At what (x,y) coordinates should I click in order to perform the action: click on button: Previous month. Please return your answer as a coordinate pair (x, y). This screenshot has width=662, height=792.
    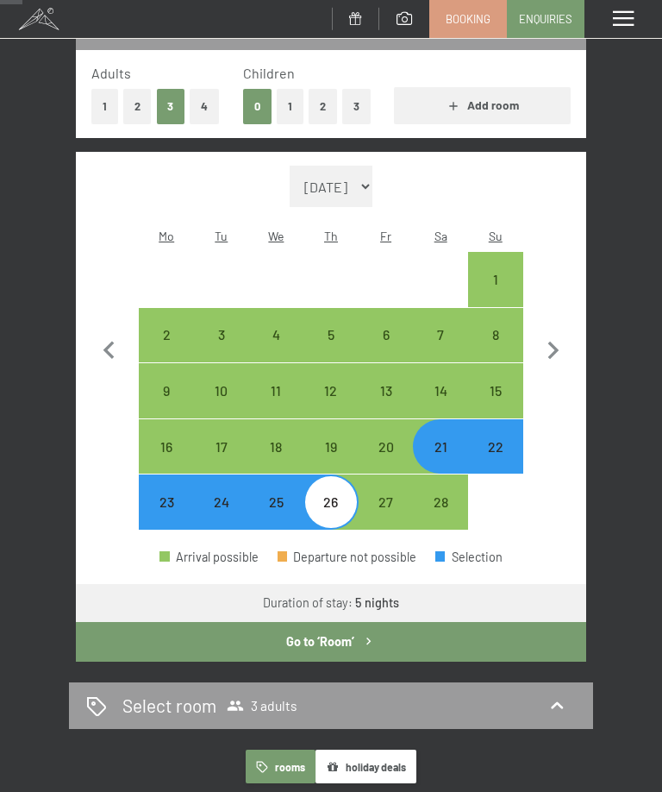
    Looking at the image, I should click on (110, 348).